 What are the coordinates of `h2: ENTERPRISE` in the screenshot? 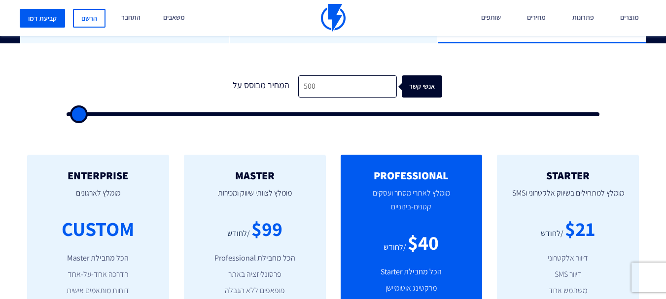 It's located at (98, 175).